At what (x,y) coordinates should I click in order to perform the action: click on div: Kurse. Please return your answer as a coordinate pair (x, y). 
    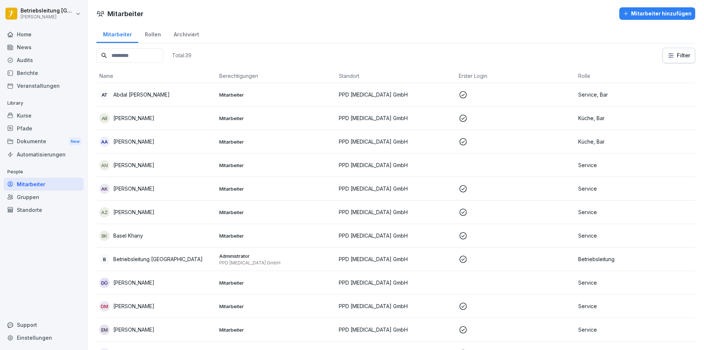
    Looking at the image, I should click on (44, 115).